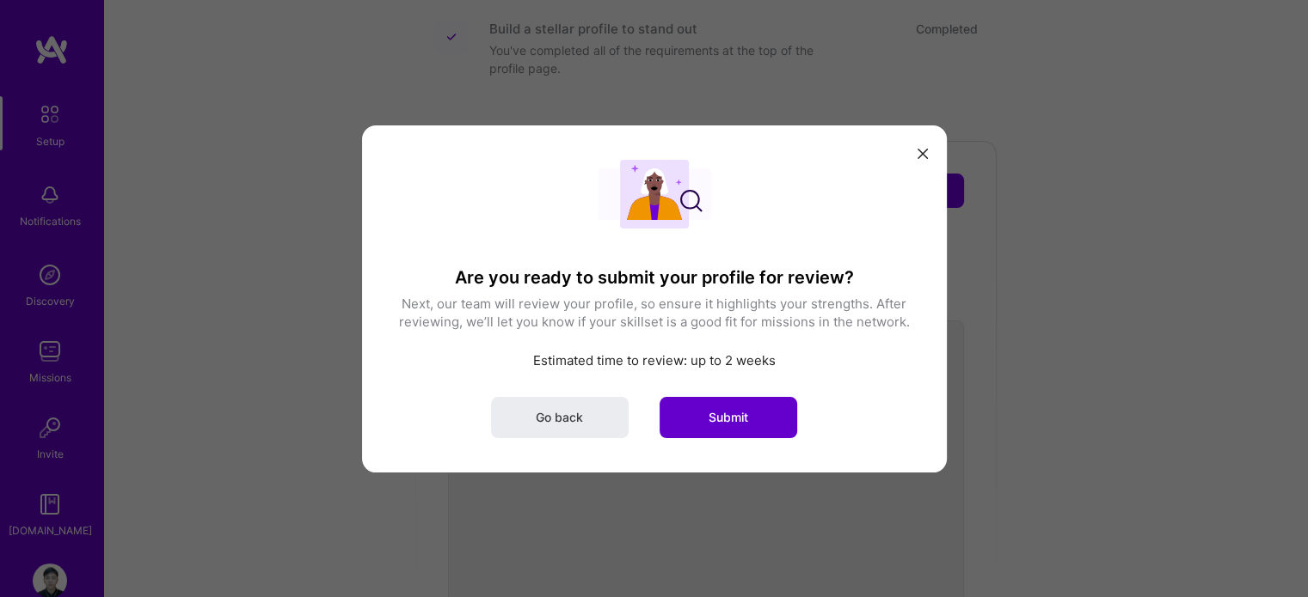  Describe the element at coordinates (654, 298) in the screenshot. I see `div: modal` at that location.